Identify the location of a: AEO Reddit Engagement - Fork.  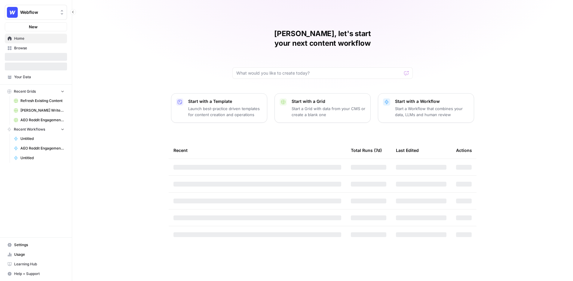
(39, 148).